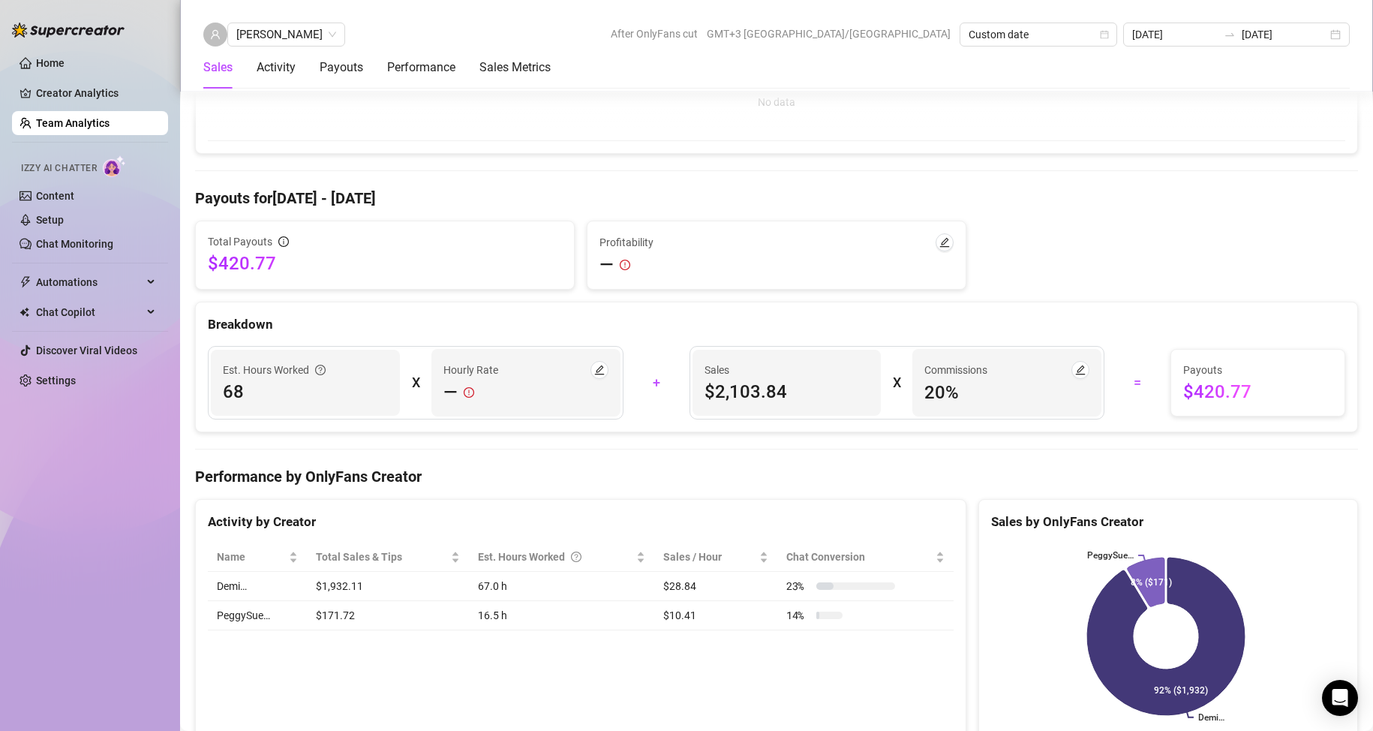 The width and height of the screenshot is (1373, 731). I want to click on span: 23 %, so click(798, 586).